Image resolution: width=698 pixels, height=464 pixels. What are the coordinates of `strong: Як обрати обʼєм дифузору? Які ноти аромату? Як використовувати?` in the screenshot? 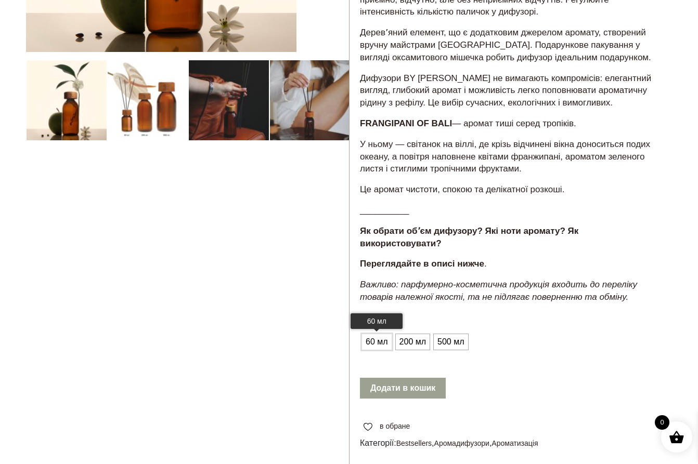 It's located at (469, 237).